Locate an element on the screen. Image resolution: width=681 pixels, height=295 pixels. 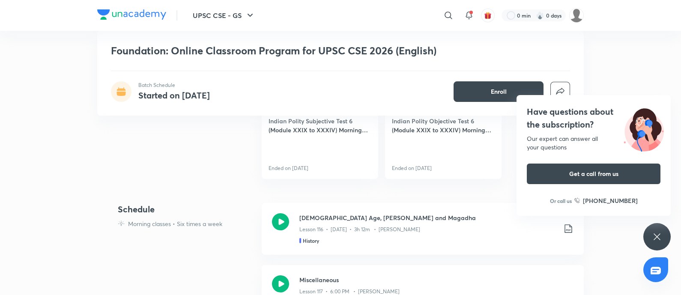
button: UPSC CSE - GS is located at coordinates (224, 15).